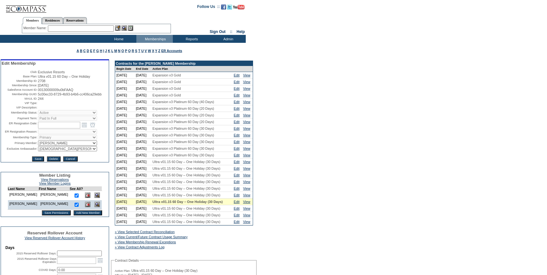  I want to click on img: b_edit.gif, so click(118, 28).